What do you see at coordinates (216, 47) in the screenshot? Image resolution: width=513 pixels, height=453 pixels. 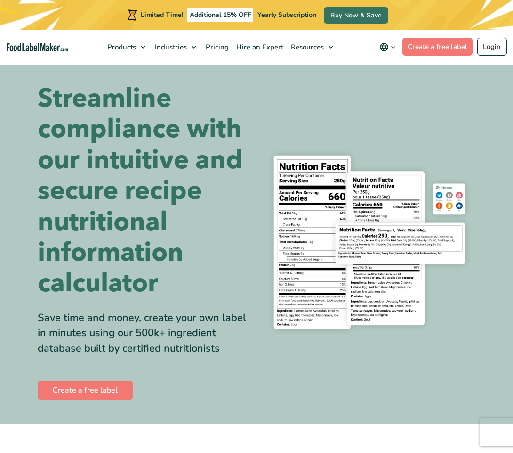 I see `a: Pricing` at bounding box center [216, 47].